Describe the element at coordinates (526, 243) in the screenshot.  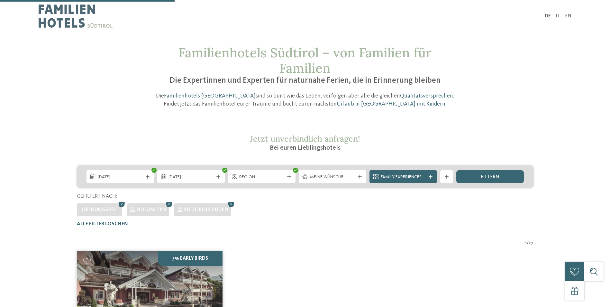
I see `span: 1` at that location.